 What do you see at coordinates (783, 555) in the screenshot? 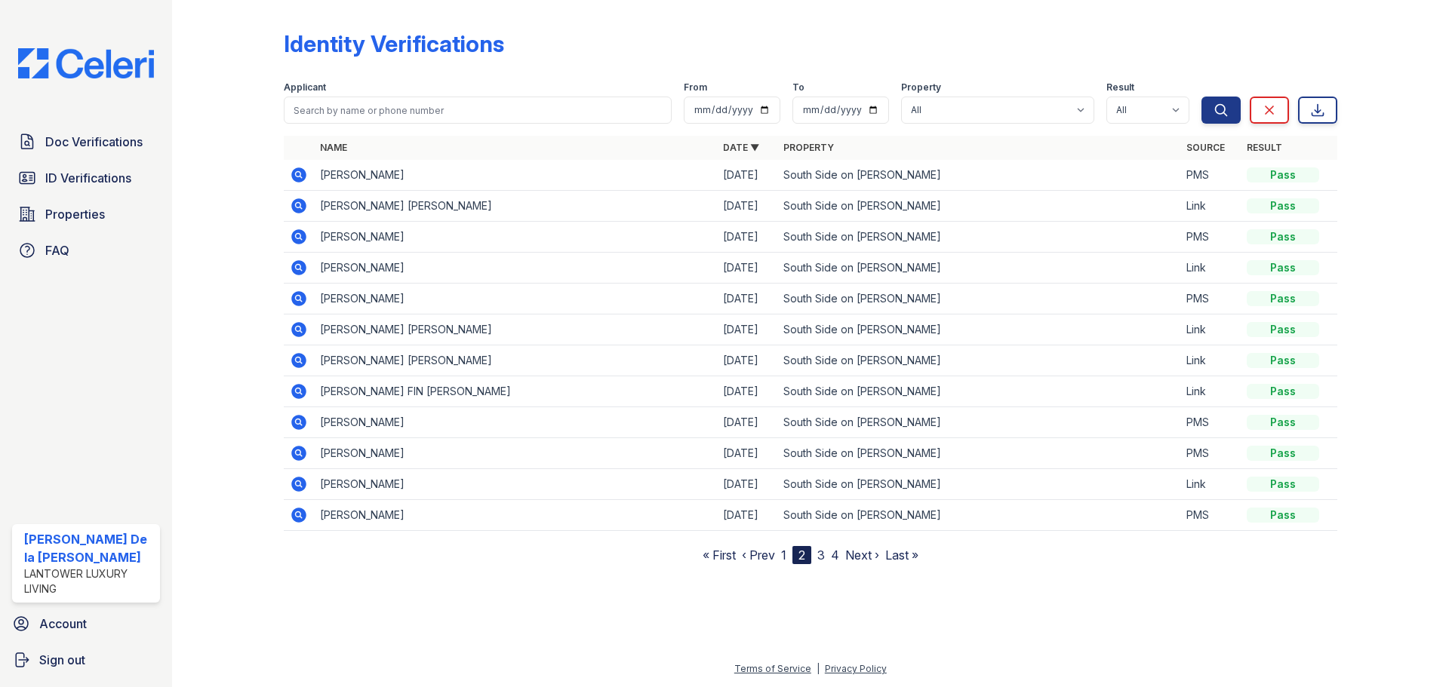
I see `a: 1` at bounding box center [783, 555].